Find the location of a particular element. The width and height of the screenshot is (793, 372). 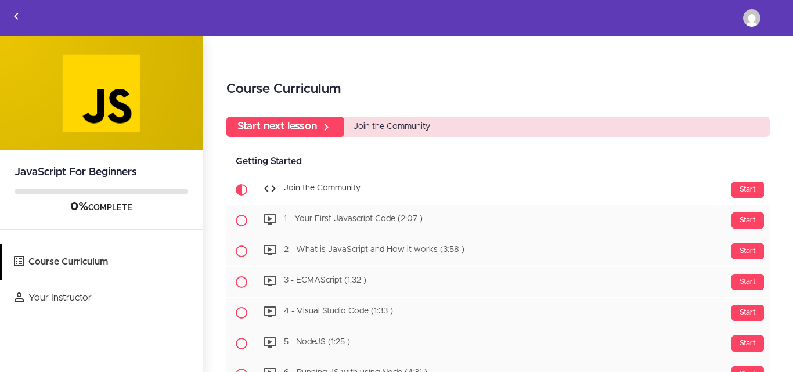

a: Back to courses is located at coordinates (16, 18).